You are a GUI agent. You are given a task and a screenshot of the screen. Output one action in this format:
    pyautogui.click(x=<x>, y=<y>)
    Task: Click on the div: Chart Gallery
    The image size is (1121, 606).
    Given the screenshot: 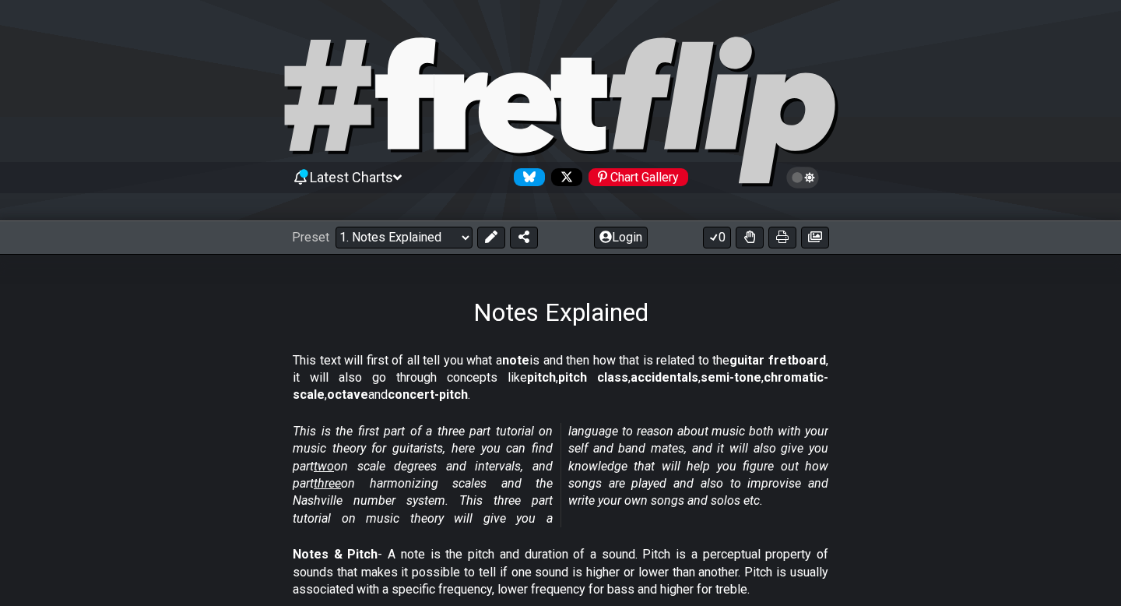 What is the action you would take?
    pyautogui.click(x=638, y=177)
    